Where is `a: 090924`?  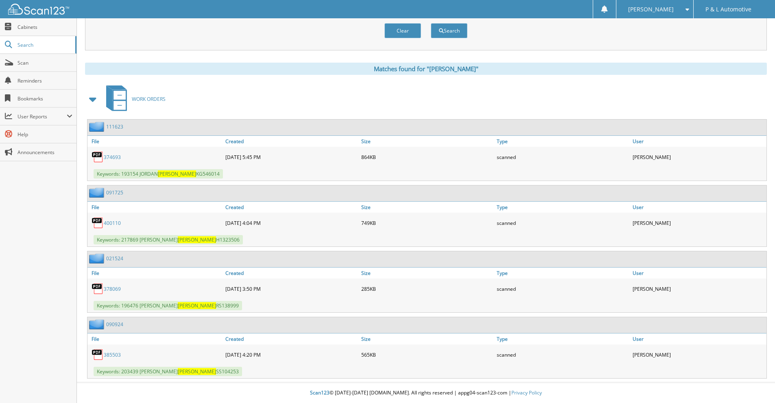 a: 090924 is located at coordinates (115, 324).